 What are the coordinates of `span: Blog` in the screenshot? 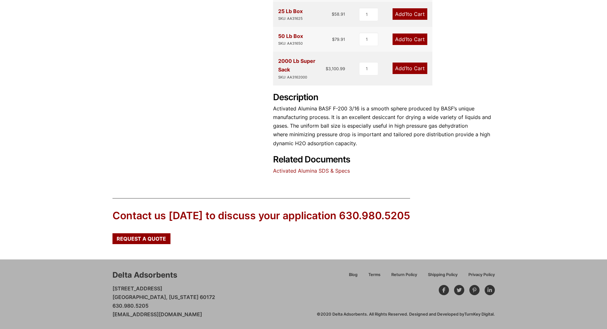 It's located at (353, 274).